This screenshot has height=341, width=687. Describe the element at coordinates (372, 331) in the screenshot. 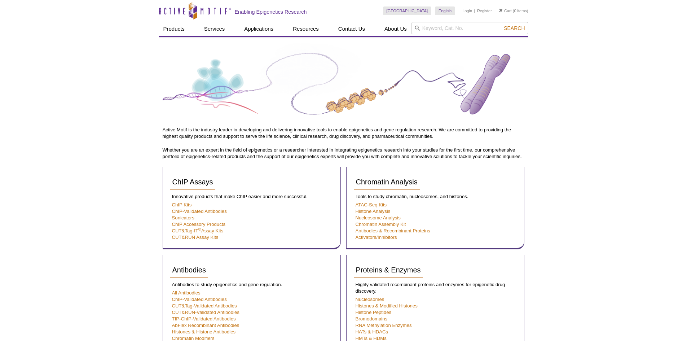

I see `a: HATs & HDACs` at that location.